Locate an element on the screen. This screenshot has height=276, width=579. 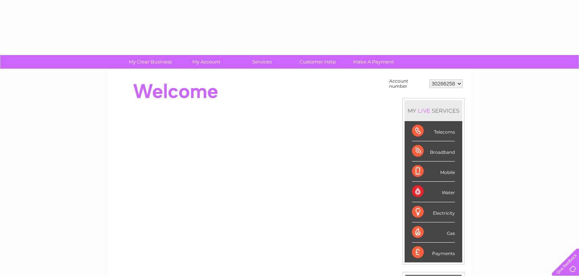
div: Mobile is located at coordinates (433, 172).